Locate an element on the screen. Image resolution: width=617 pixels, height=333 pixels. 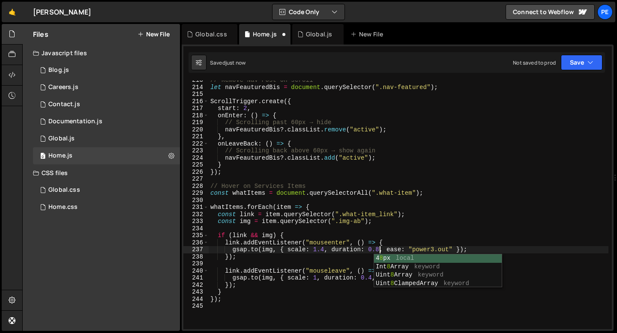
a: Pe is located at coordinates (605, 12).